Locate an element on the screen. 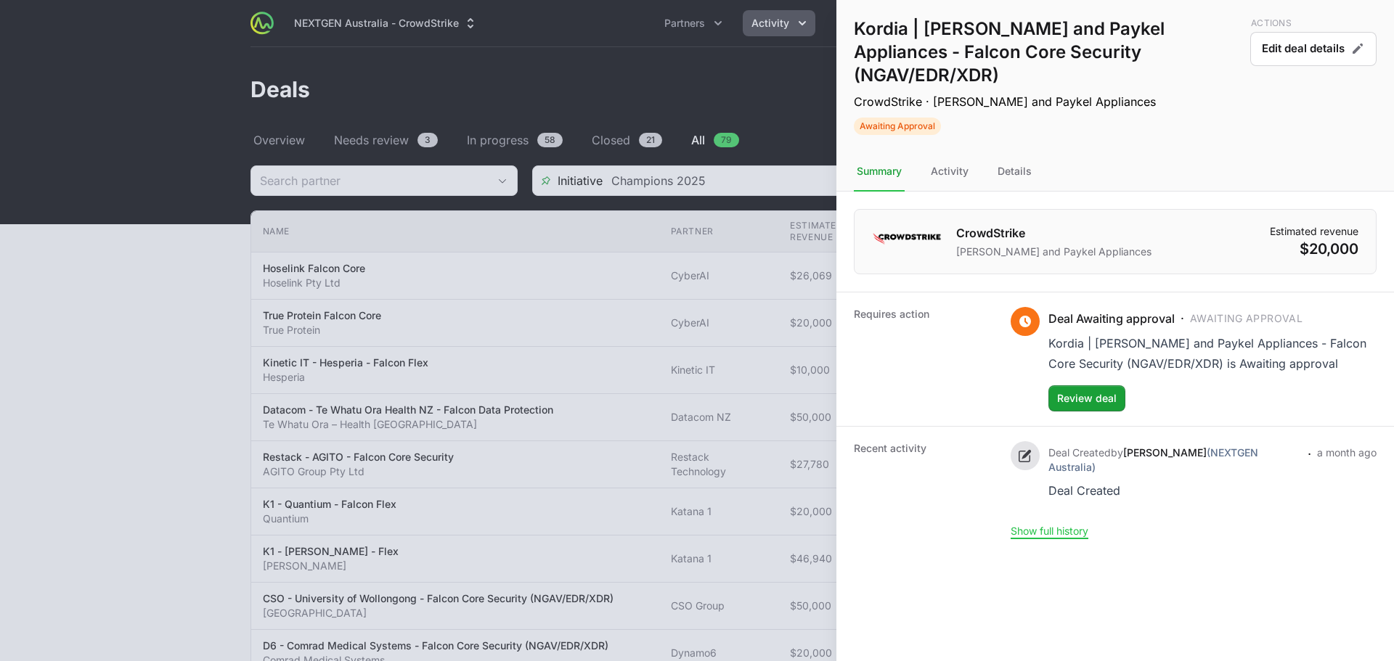 This screenshot has width=1394, height=661. button: Review deal is located at coordinates (1087, 399).